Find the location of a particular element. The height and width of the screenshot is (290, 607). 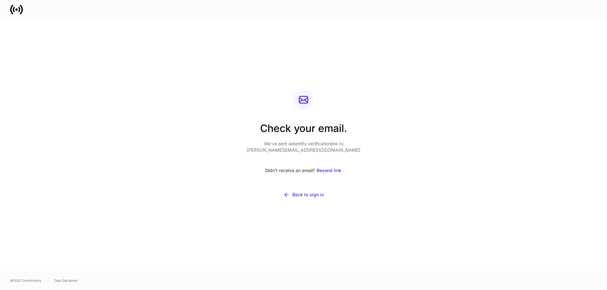

a: Data Disclaimer is located at coordinates (66, 281).